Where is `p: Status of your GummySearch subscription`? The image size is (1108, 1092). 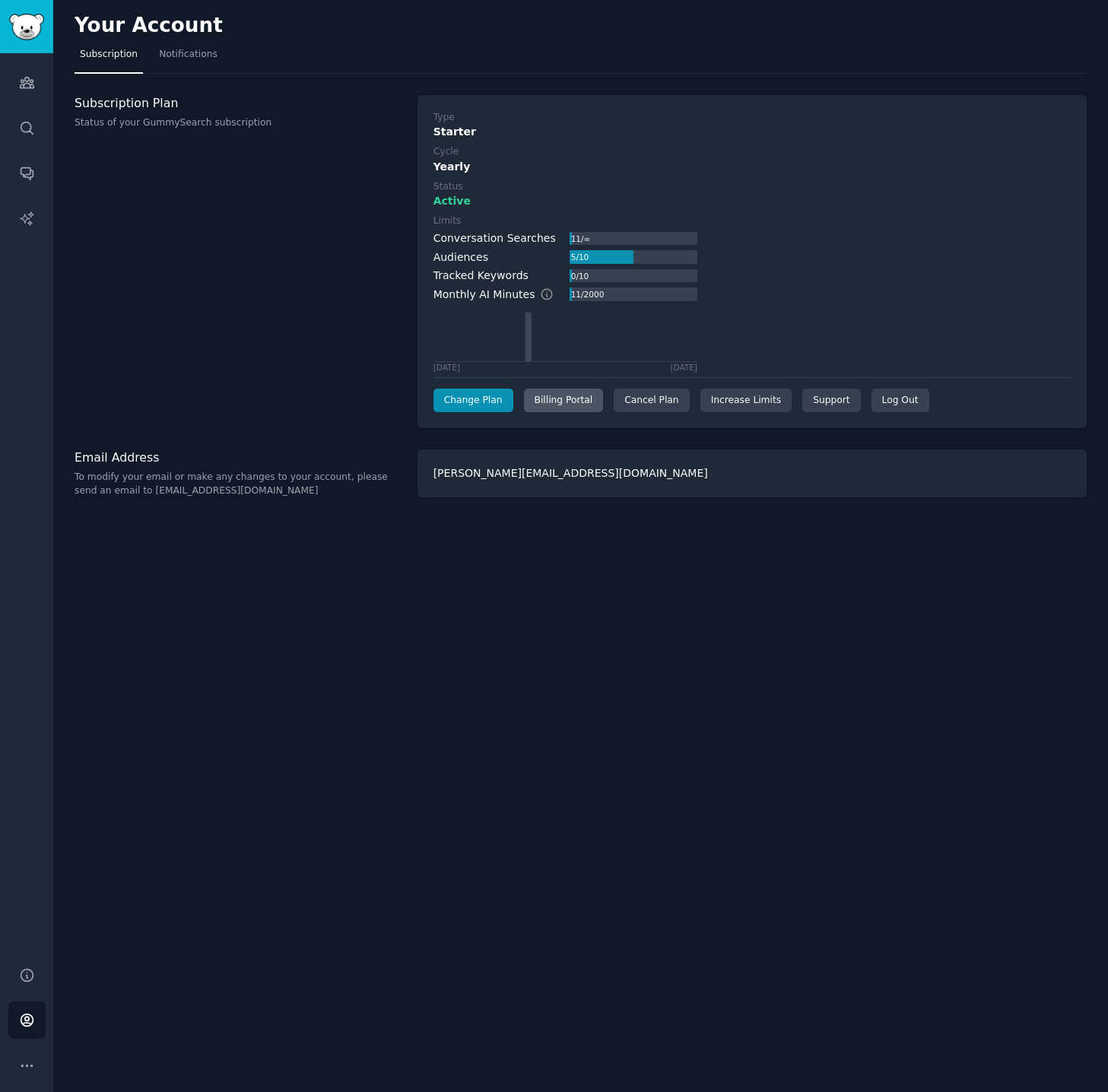 p: Status of your GummySearch subscription is located at coordinates (238, 123).